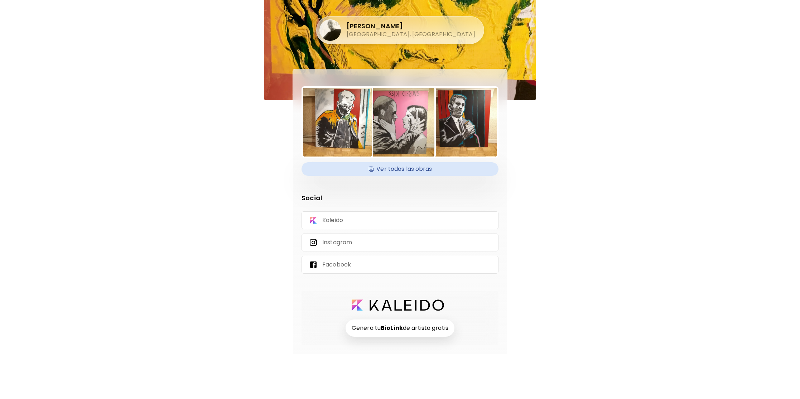 The image size is (800, 399). Describe the element at coordinates (333, 220) in the screenshot. I see `p: Kaleido` at that location.